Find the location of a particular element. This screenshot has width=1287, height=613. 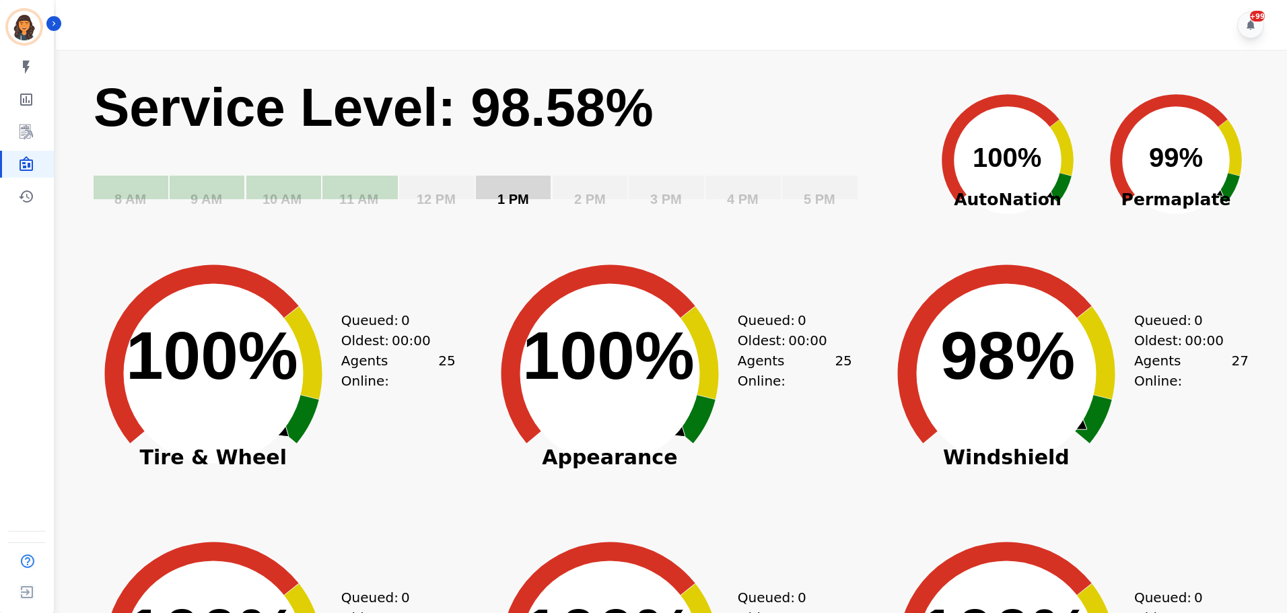

text: 9 AM is located at coordinates (206, 199).